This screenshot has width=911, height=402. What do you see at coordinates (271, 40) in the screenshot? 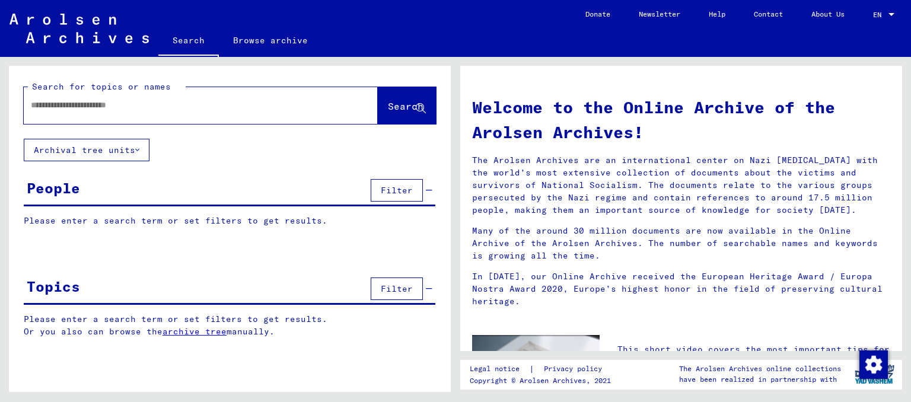
I see `a: Browse archive` at bounding box center [271, 40].